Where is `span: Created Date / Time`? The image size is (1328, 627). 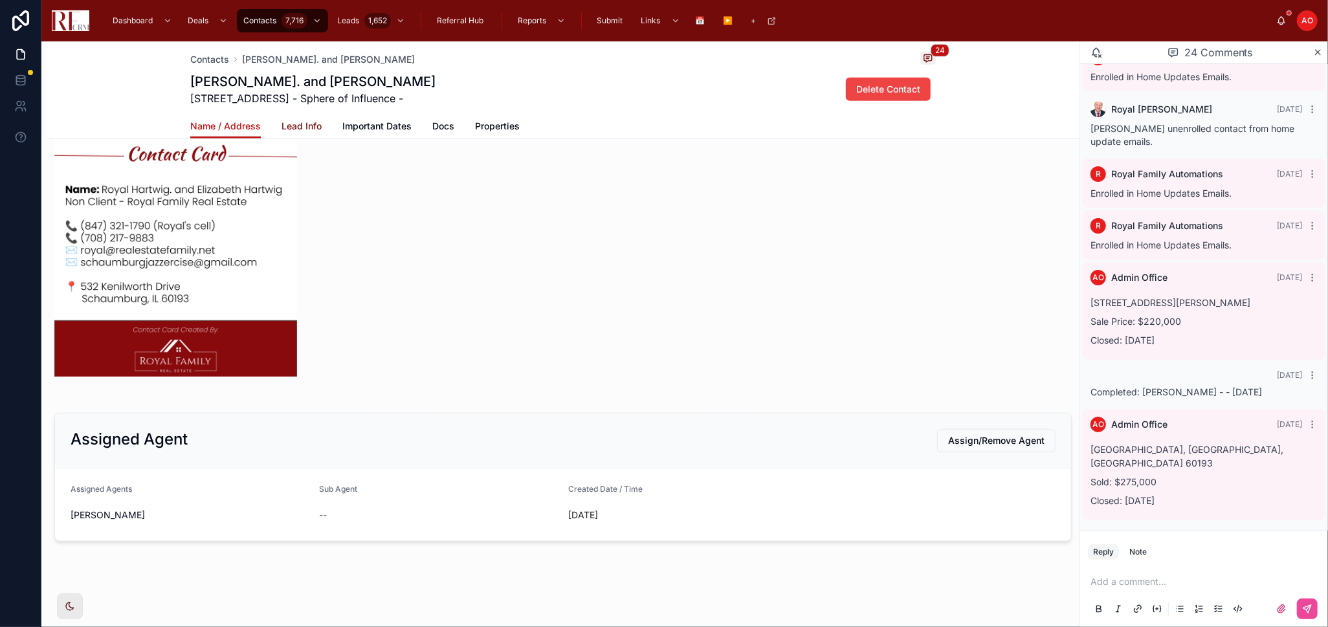 span: Created Date / Time is located at coordinates (605, 489).